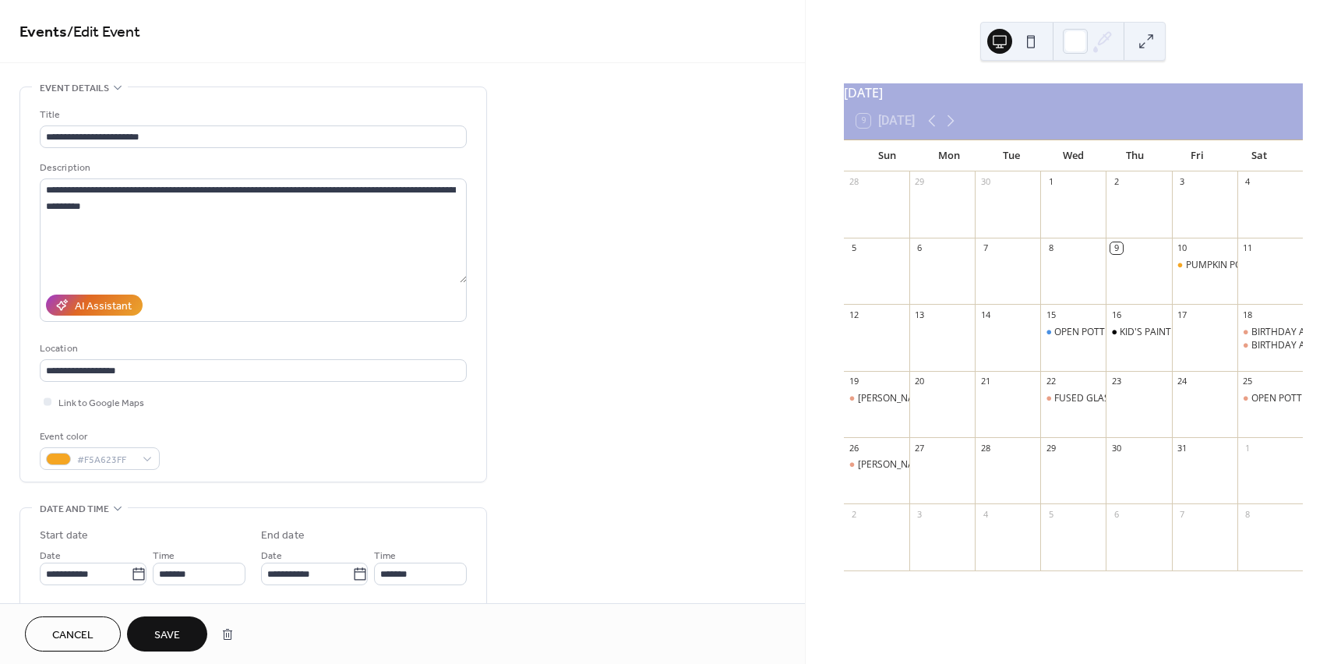  I want to click on div: 27, so click(919, 447).